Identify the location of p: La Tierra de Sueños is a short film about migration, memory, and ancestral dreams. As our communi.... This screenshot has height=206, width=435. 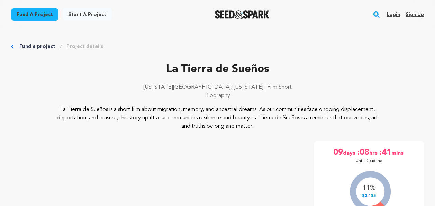
(217, 118).